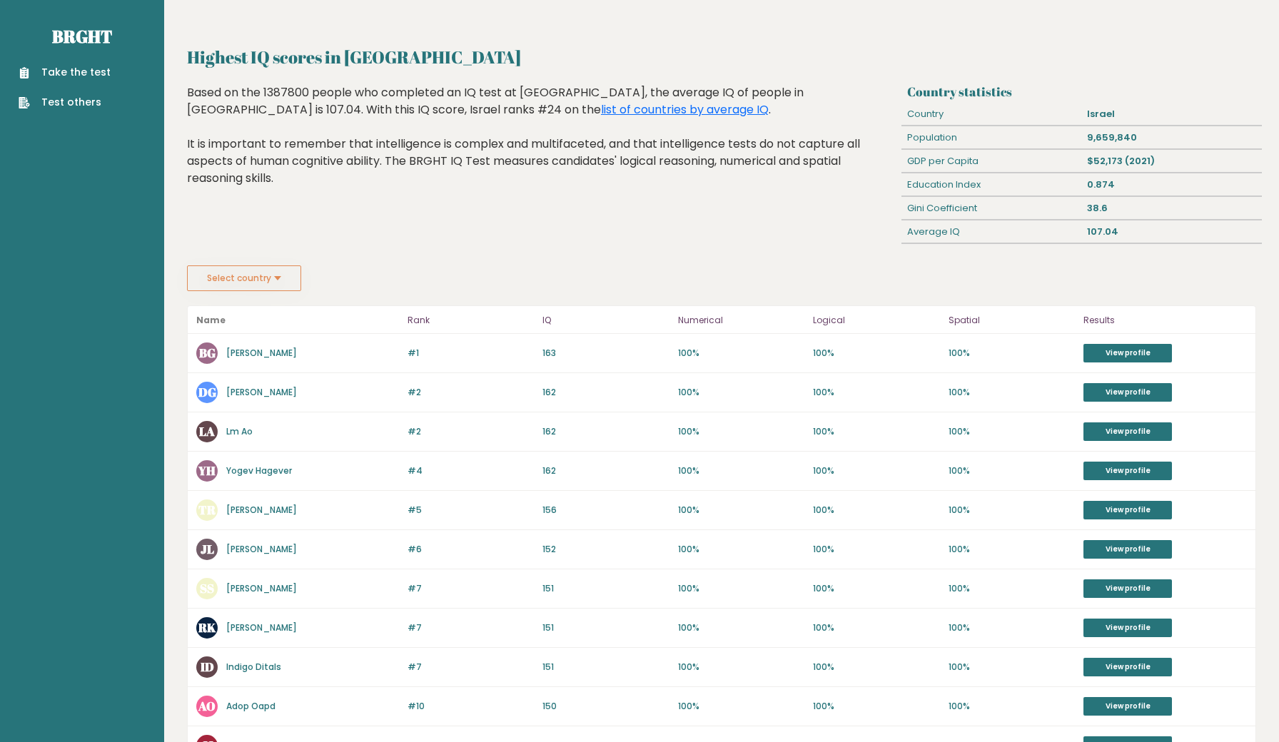 Image resolution: width=1279 pixels, height=742 pixels. I want to click on a: Test others, so click(64, 102).